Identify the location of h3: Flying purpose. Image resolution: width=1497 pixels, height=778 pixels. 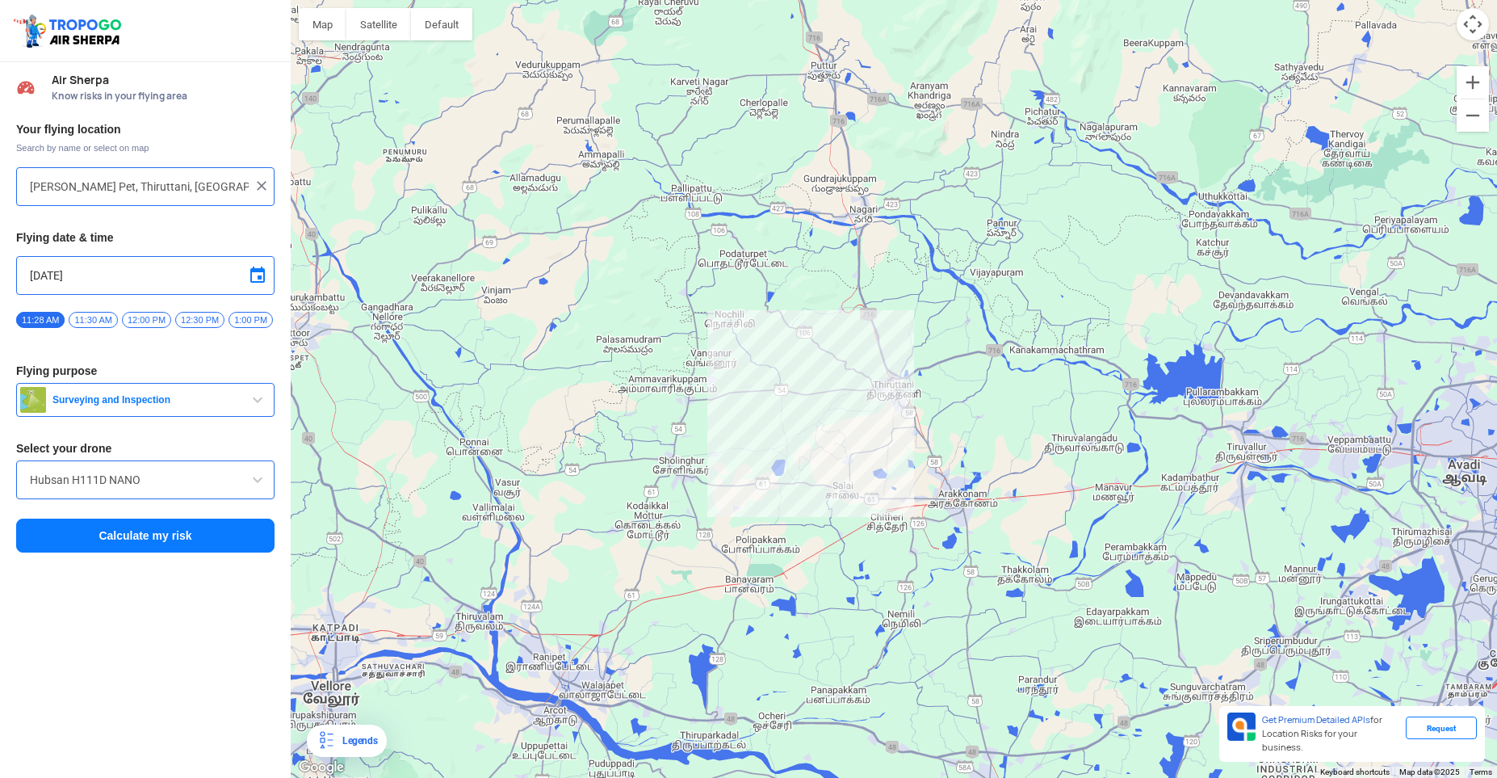
(145, 371).